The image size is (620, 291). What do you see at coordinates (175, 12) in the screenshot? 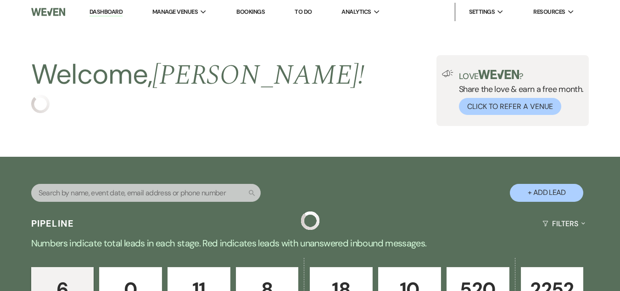
I see `span: Manage Venues` at bounding box center [175, 12].